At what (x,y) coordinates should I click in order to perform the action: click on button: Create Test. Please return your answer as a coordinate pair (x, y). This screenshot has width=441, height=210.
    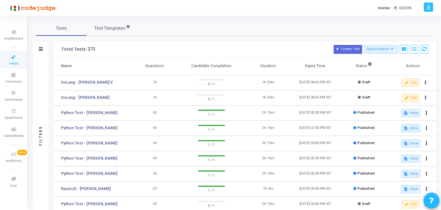
    Looking at the image, I should click on (348, 50).